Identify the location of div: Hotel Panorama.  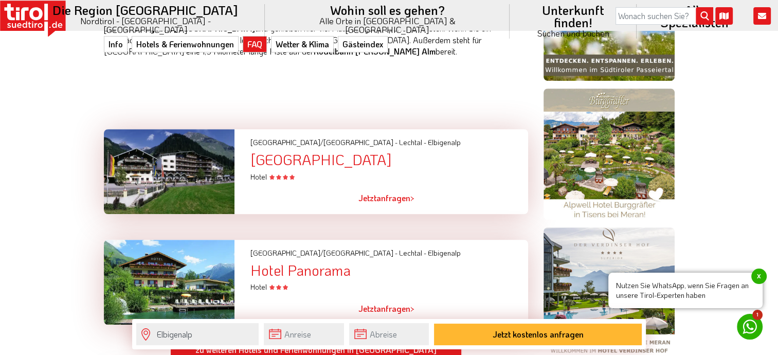
(389, 270).